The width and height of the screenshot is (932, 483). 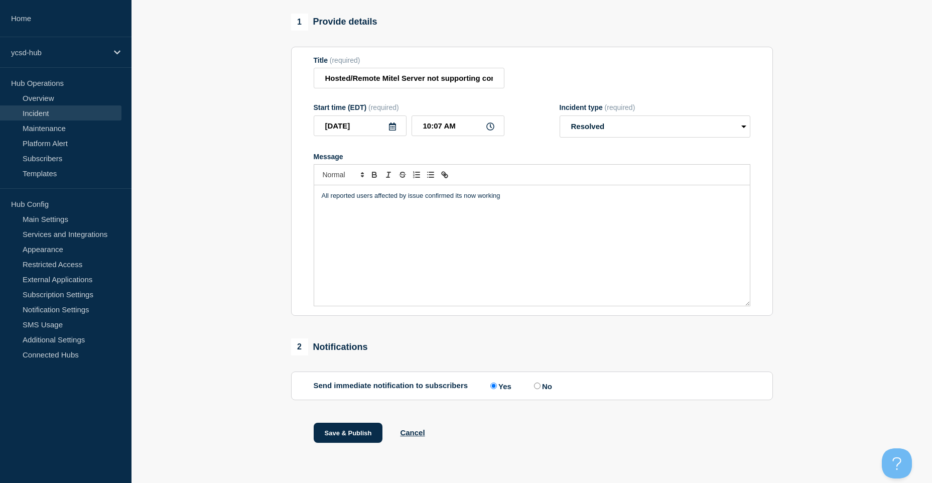 What do you see at coordinates (329, 347) in the screenshot?
I see `div: Notifications` at bounding box center [329, 347].